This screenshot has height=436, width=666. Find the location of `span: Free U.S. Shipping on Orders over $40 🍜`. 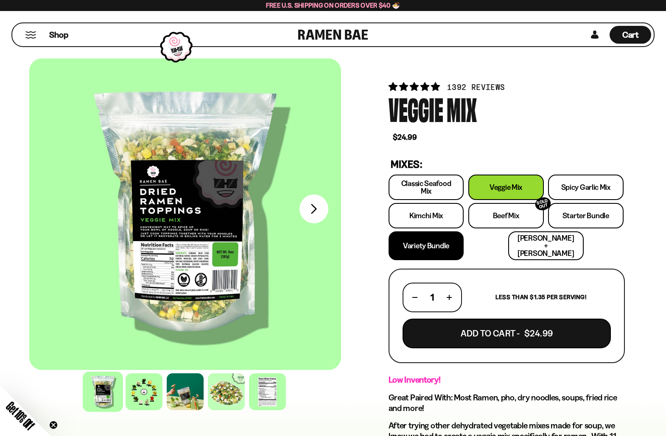

span: Free U.S. Shipping on Orders over $40 🍜 is located at coordinates (333, 5).